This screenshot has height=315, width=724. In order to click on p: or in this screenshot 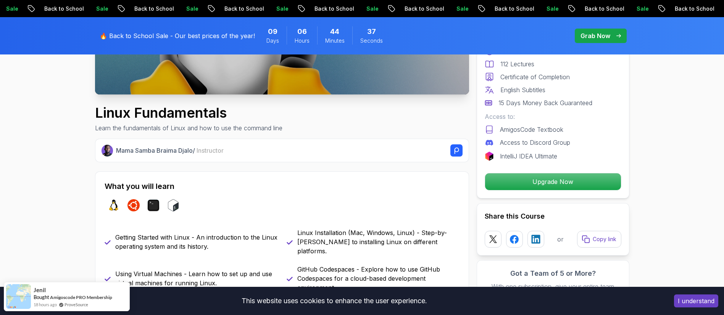, I will do `click(560, 240)`.